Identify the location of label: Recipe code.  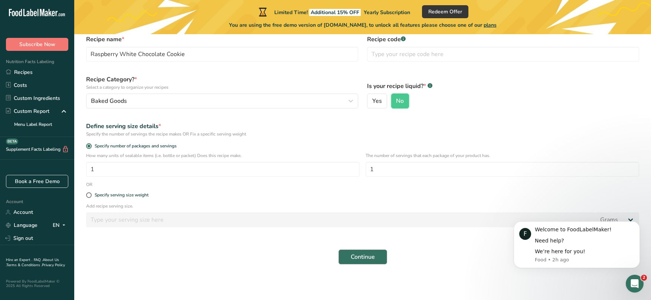
(503, 39).